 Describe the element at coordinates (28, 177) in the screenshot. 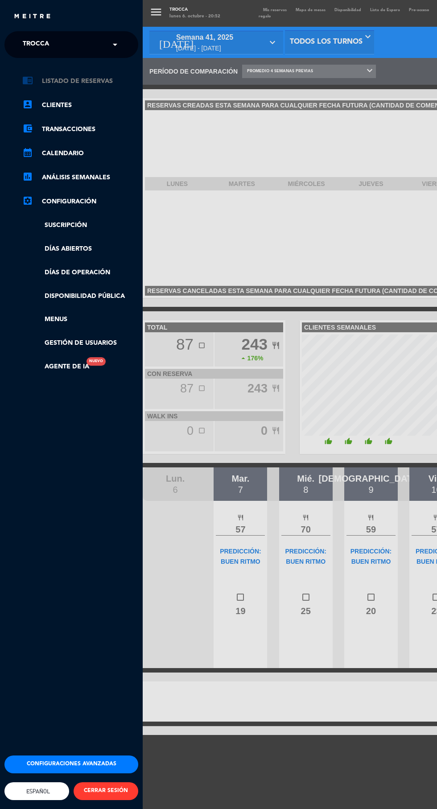

I see `i: assessment` at that location.